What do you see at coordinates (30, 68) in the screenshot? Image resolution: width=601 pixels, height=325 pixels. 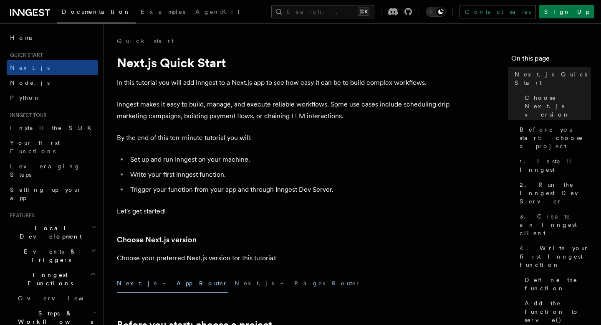 I see `span: Next.js` at bounding box center [30, 68].